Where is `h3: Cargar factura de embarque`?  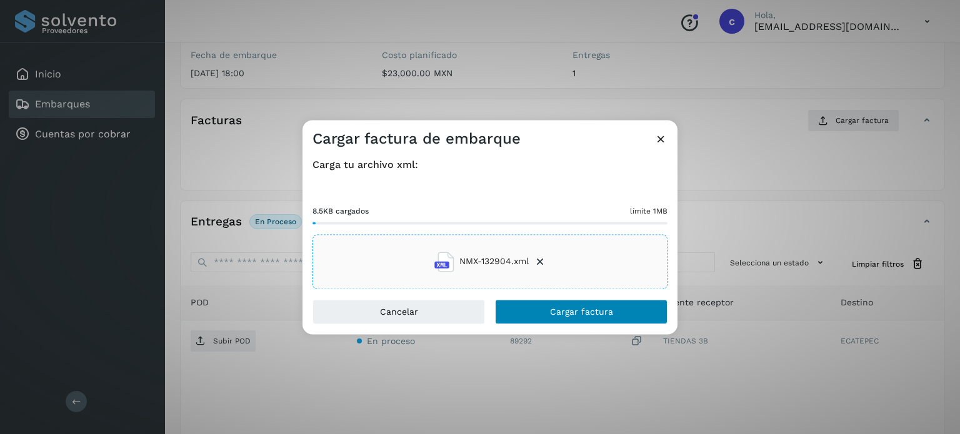 h3: Cargar factura de embarque is located at coordinates (416, 139).